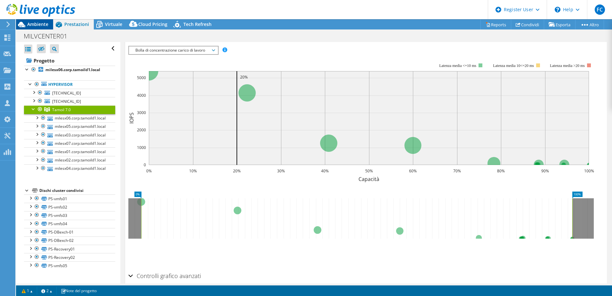  I want to click on a: Altro, so click(590, 24).